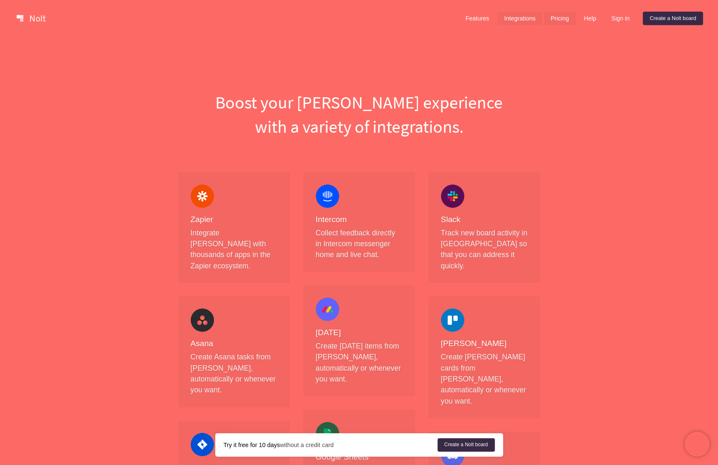  I want to click on a: Sign in, so click(620, 18).